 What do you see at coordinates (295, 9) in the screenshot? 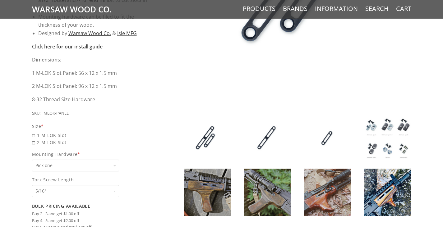
I see `a: Brands` at bounding box center [295, 9].